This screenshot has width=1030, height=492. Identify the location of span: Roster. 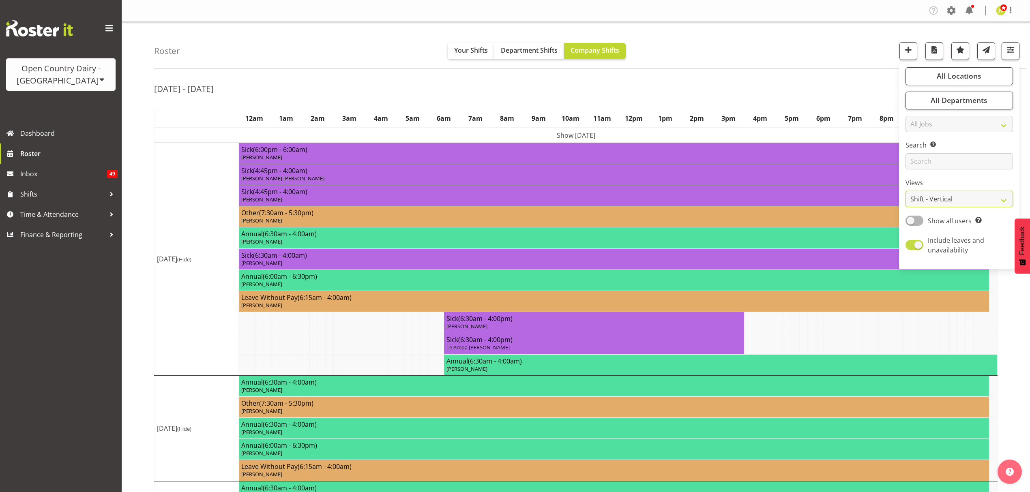
(69, 154).